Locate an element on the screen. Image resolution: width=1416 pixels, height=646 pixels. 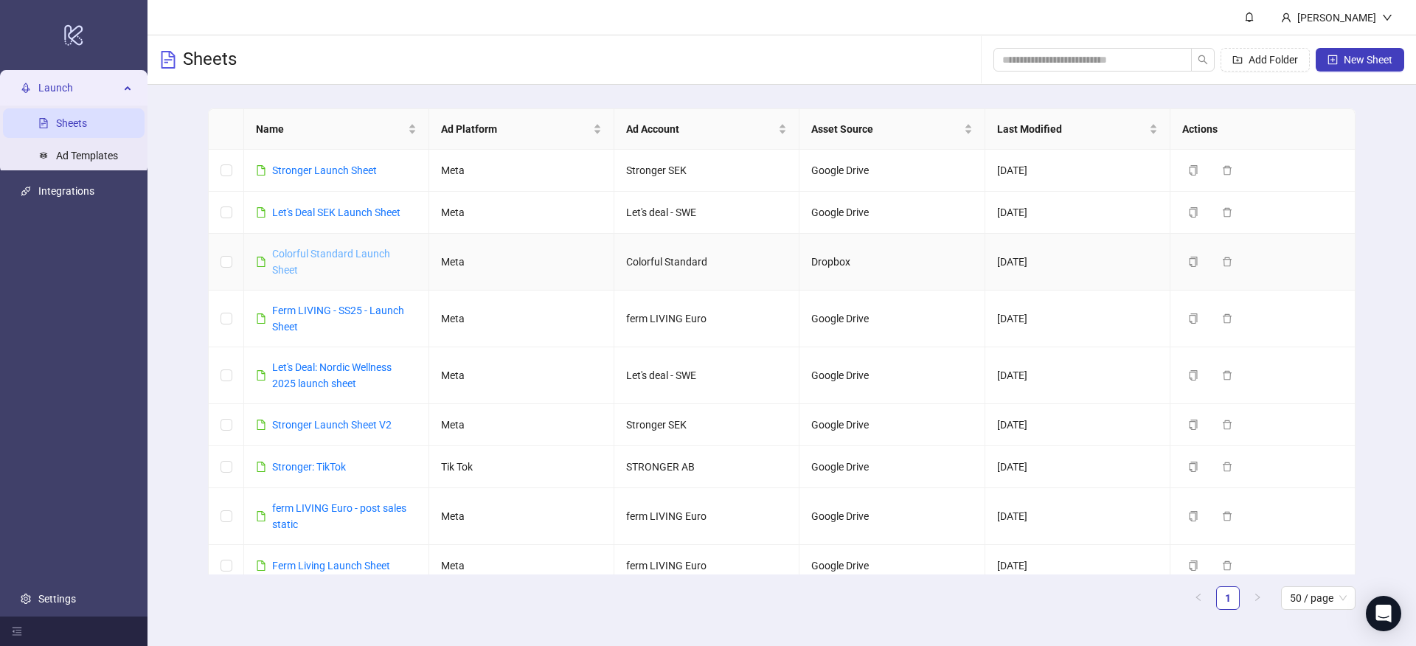
span: search is located at coordinates (1203, 60).